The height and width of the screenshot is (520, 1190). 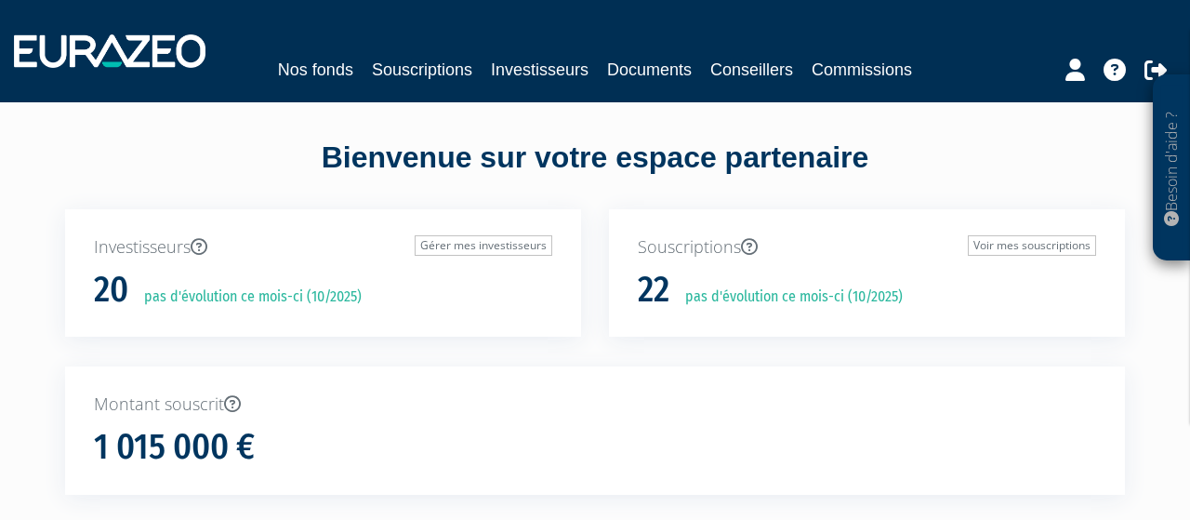 I want to click on a: Commissions, so click(x=862, y=70).